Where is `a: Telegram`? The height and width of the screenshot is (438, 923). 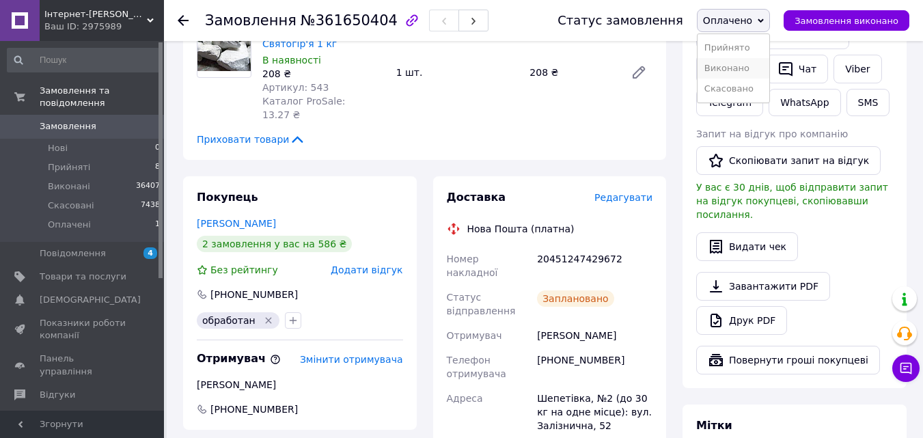 a: Telegram is located at coordinates (729, 102).